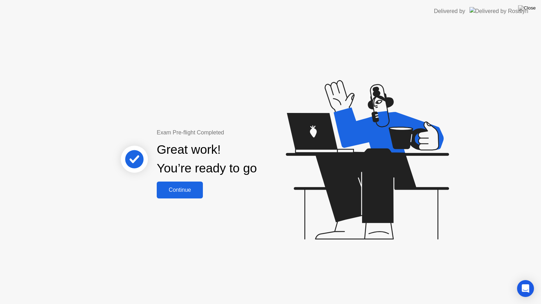 This screenshot has width=541, height=304. Describe the element at coordinates (207, 159) in the screenshot. I see `div: Great work! You’re ready to go` at that location.